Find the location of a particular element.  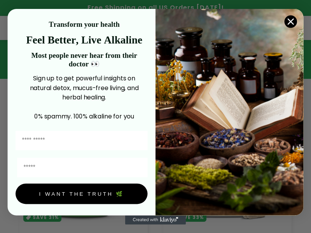

img: 4a4a186a-b914-4224-87c7-990d8ecc9bca.jpeg is located at coordinates (230, 112).